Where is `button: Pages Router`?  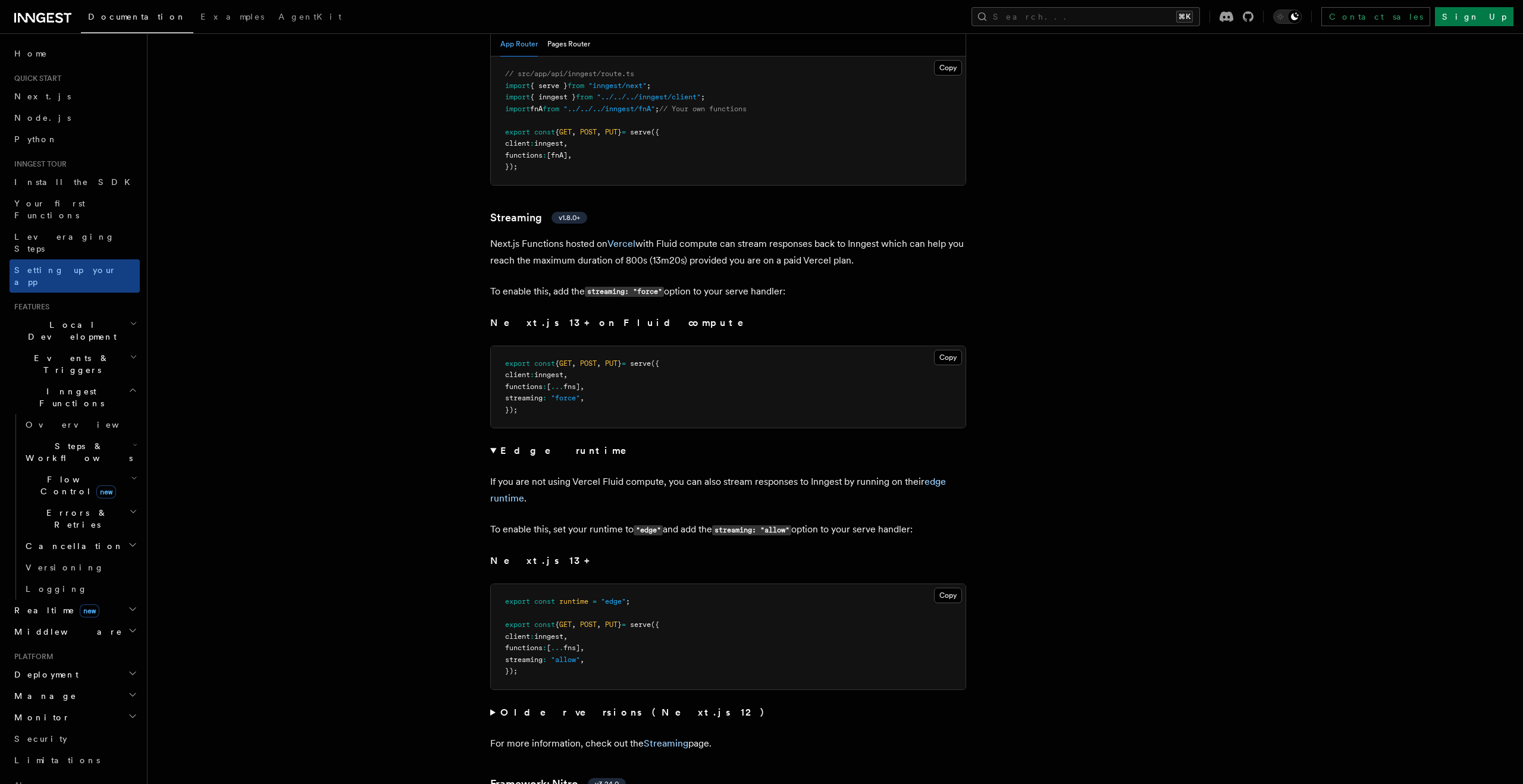
button: Pages Router is located at coordinates (568, 44).